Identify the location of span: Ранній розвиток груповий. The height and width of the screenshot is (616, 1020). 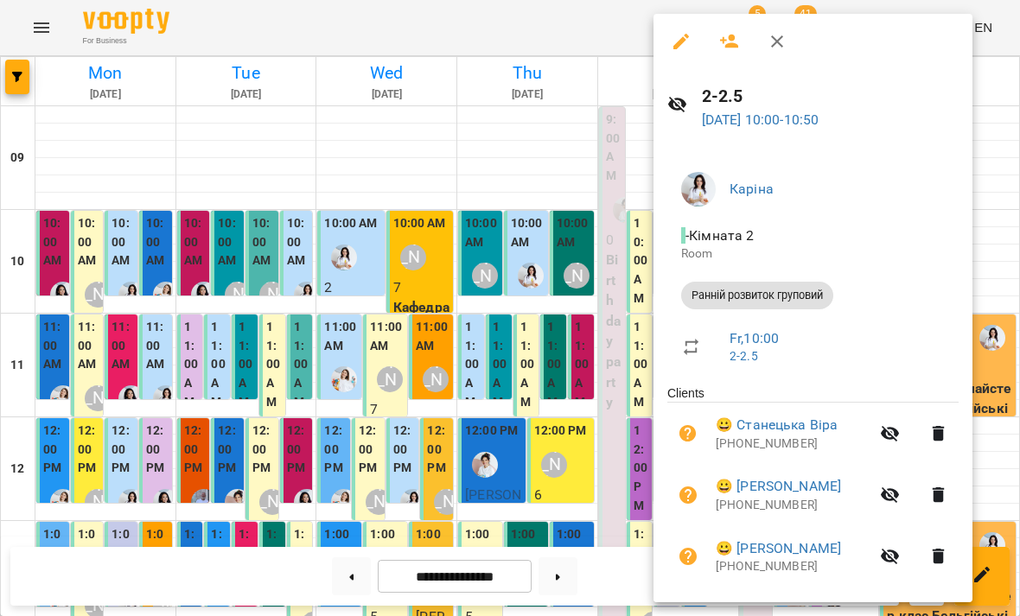
(757, 296).